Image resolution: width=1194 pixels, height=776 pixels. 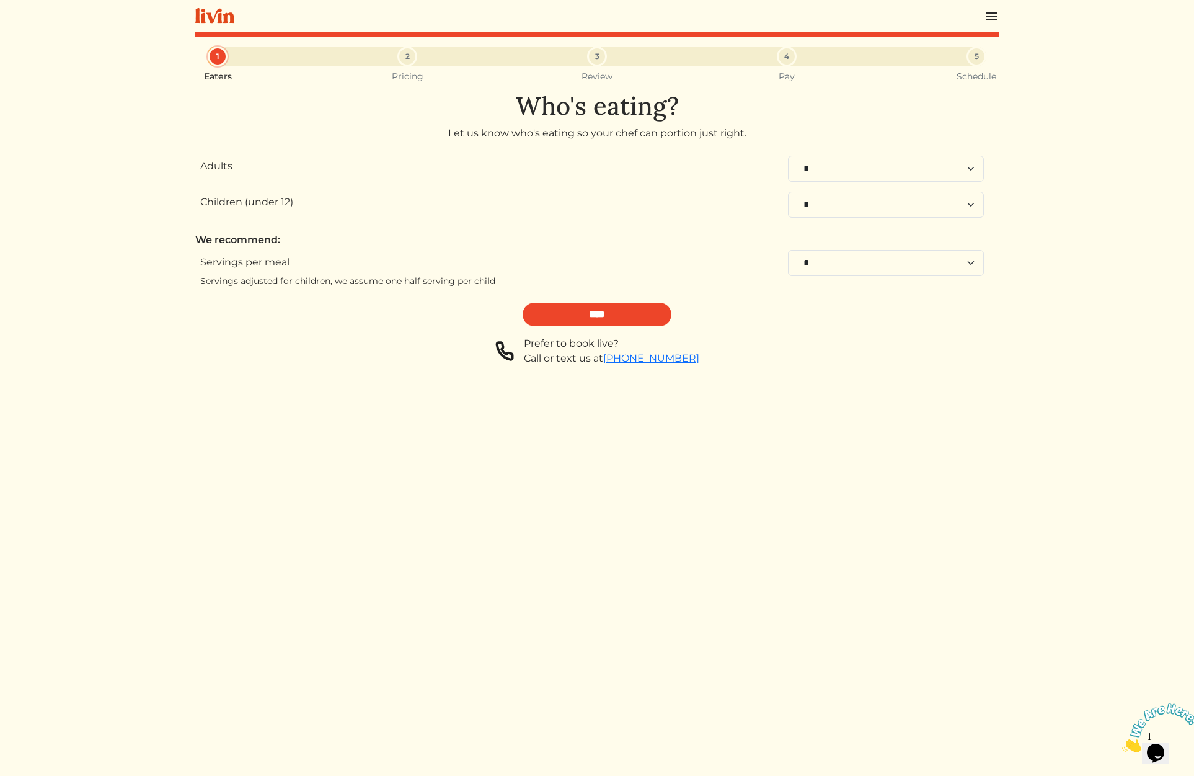 I want to click on div: Let us know who's eating so your chef can portion just right., so click(x=597, y=133).